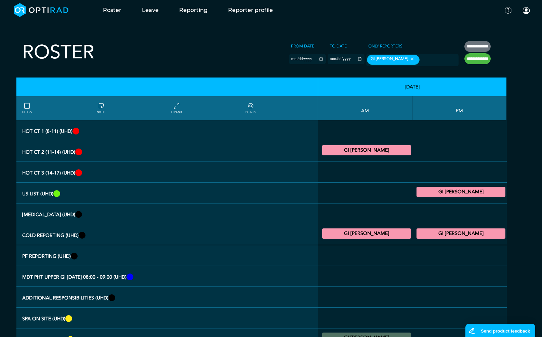 This screenshot has width=542, height=337. I want to click on th: MDT PHT Upper GI Monday 08:00 - 09:00 (UHD), so click(167, 276).